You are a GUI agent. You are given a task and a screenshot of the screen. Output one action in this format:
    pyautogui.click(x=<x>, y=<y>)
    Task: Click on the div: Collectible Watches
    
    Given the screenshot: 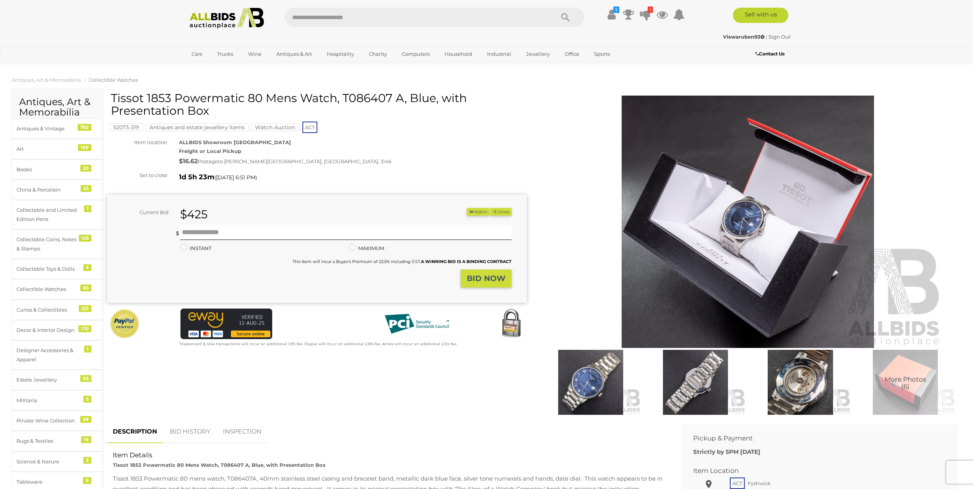 What is the action you would take?
    pyautogui.click(x=48, y=289)
    